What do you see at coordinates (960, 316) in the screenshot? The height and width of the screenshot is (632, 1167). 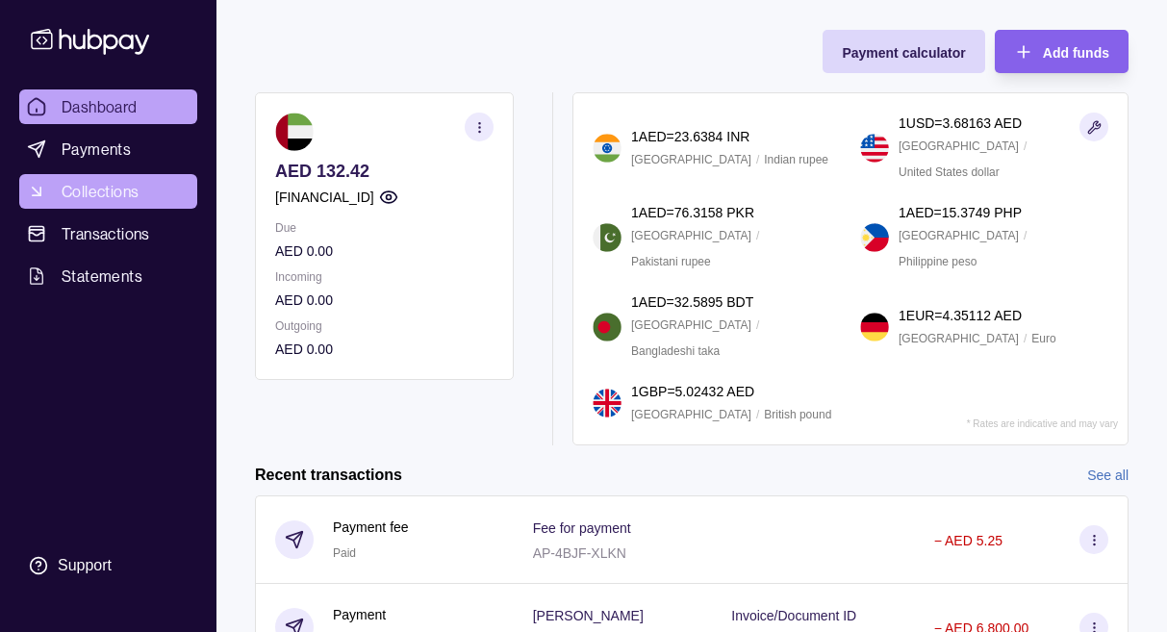 I see `p: 1 EUR = 4.35112 AED` at bounding box center [960, 316].